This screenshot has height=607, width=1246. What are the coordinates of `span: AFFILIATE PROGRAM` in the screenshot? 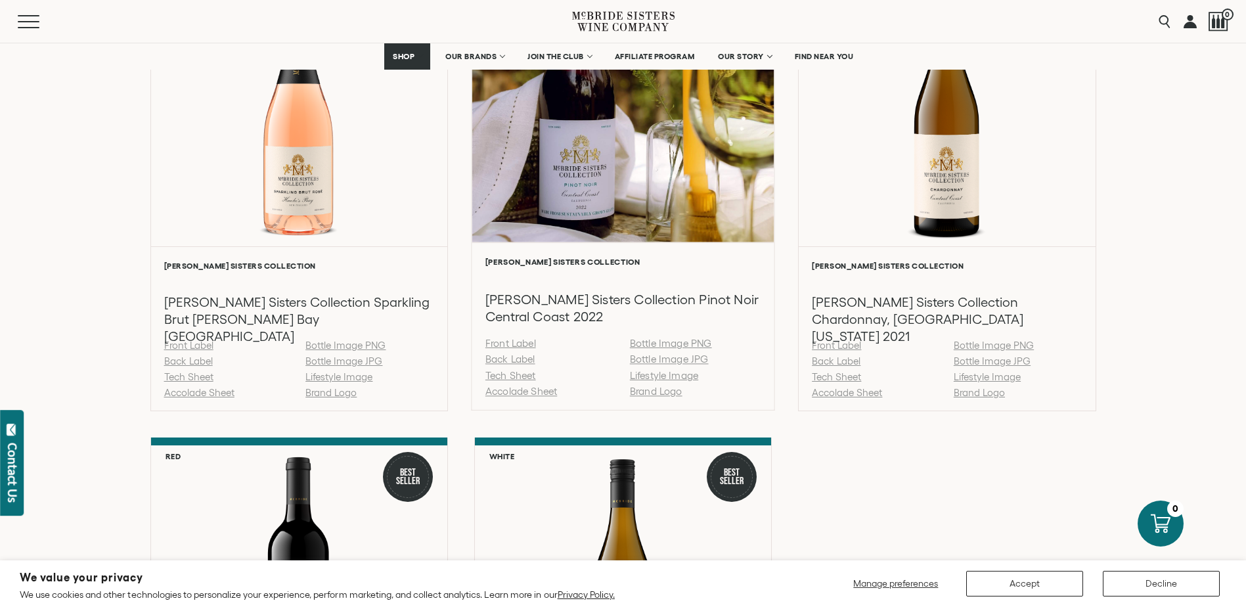 It's located at (655, 56).